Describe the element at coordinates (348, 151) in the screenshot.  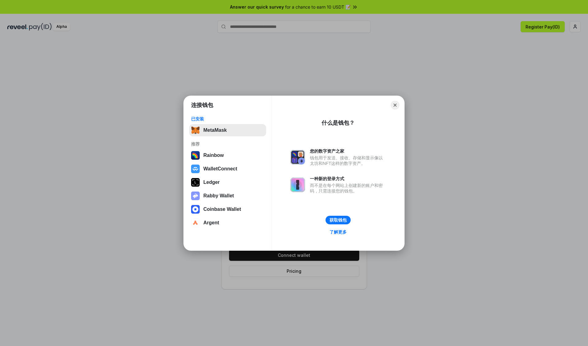
I see `div: 您的数字资产之家` at that location.